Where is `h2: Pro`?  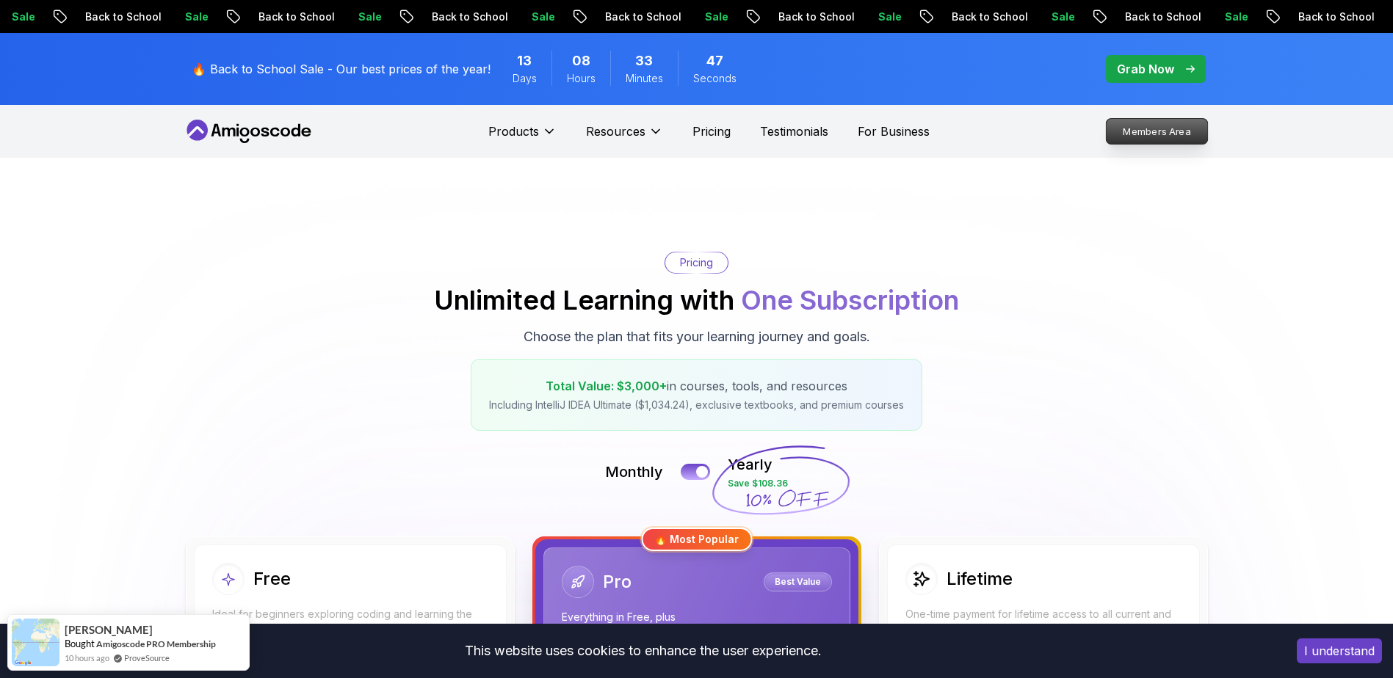 h2: Pro is located at coordinates (617, 582).